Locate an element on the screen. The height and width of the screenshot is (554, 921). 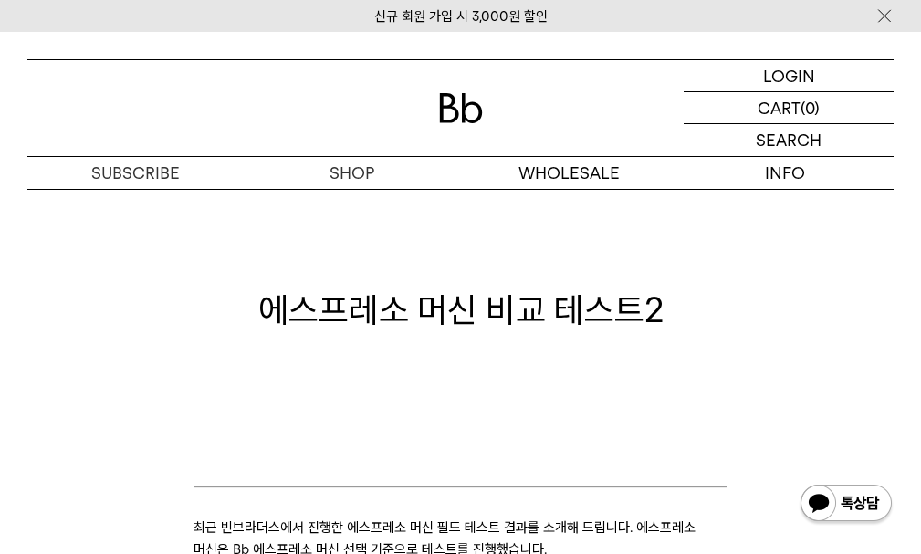
a: SUBSCRIBE is located at coordinates (135, 173).